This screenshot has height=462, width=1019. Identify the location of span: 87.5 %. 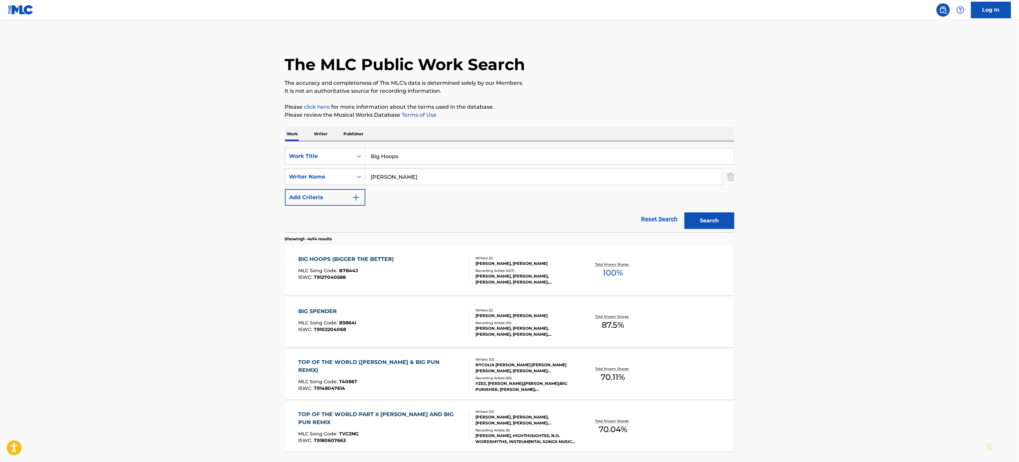
(613, 325).